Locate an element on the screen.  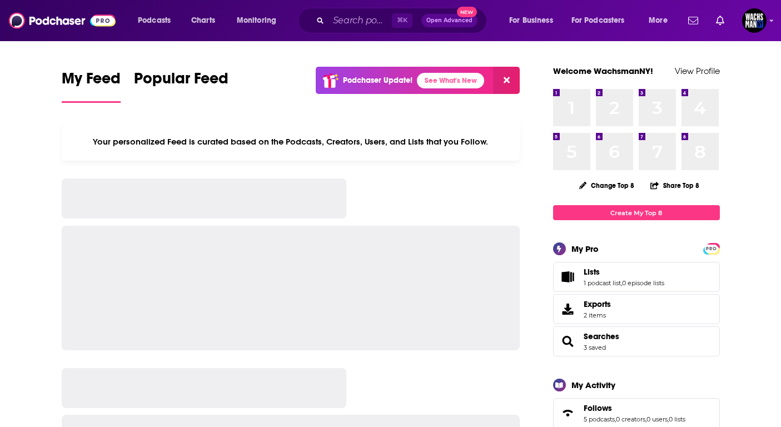
a: 0 creators is located at coordinates (630, 419).